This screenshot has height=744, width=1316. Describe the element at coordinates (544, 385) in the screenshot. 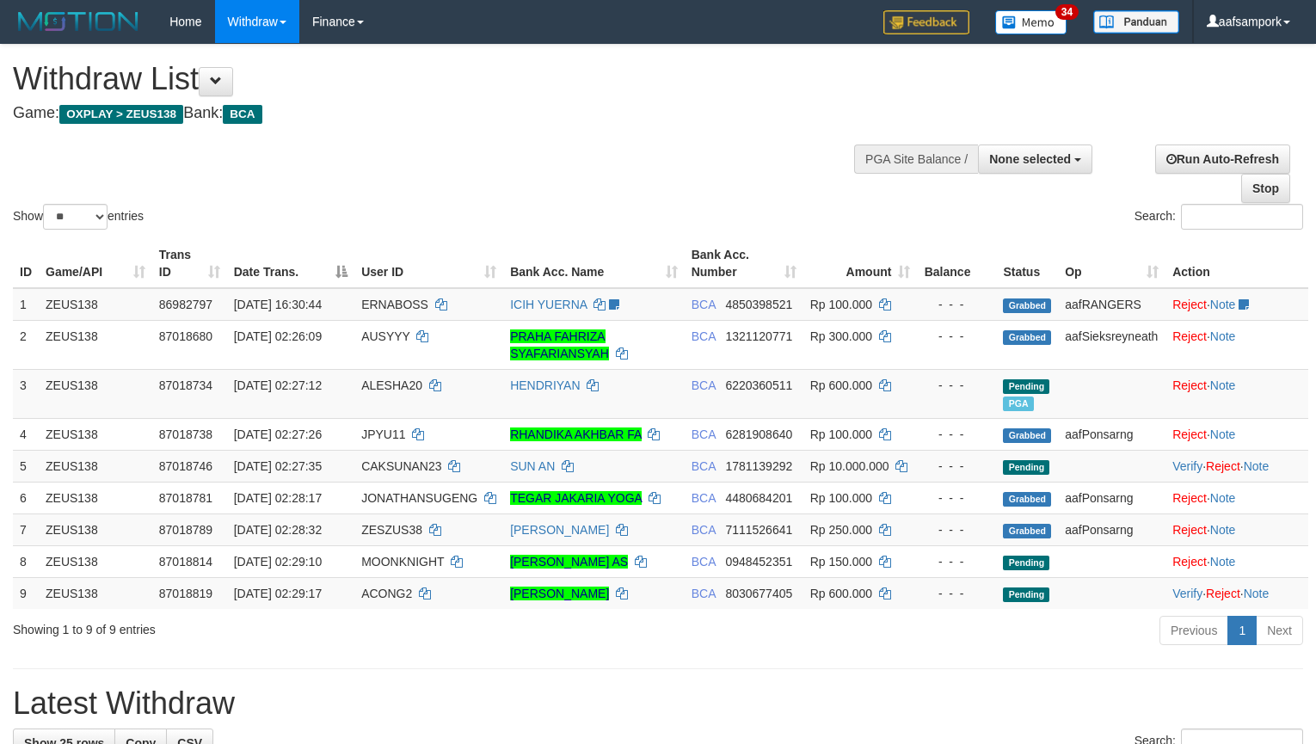

I see `a: HENDRIYAN` at that location.